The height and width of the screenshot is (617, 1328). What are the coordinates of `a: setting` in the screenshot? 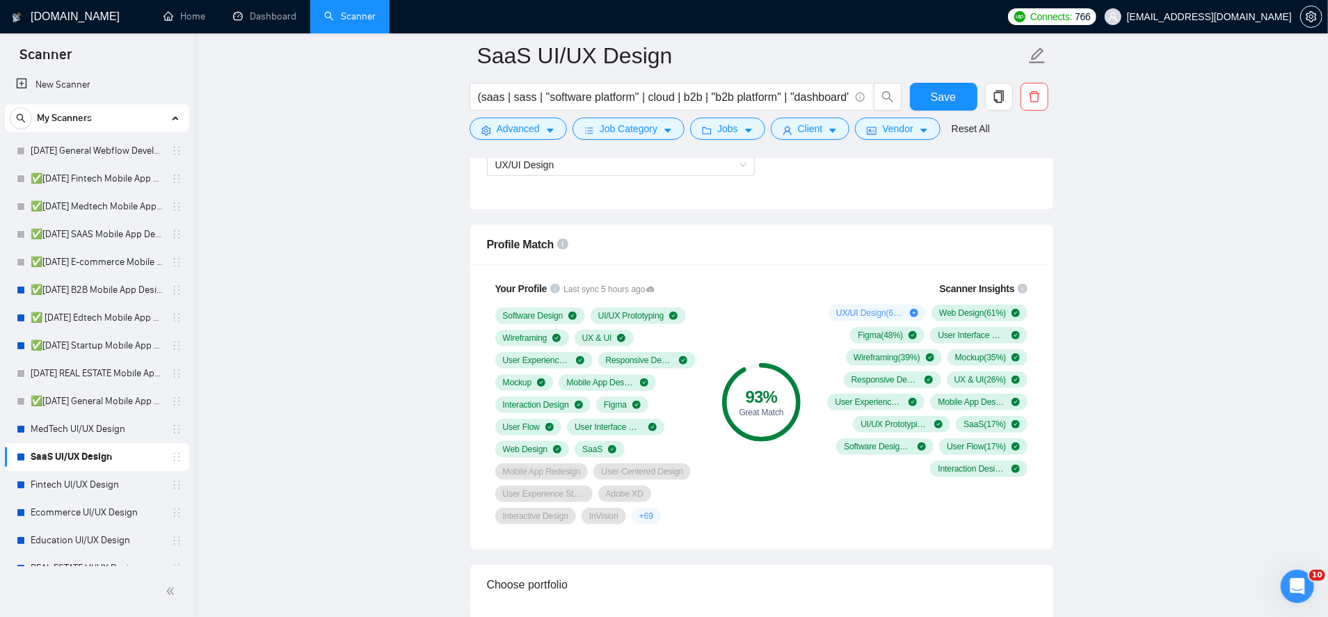 It's located at (1311, 17).